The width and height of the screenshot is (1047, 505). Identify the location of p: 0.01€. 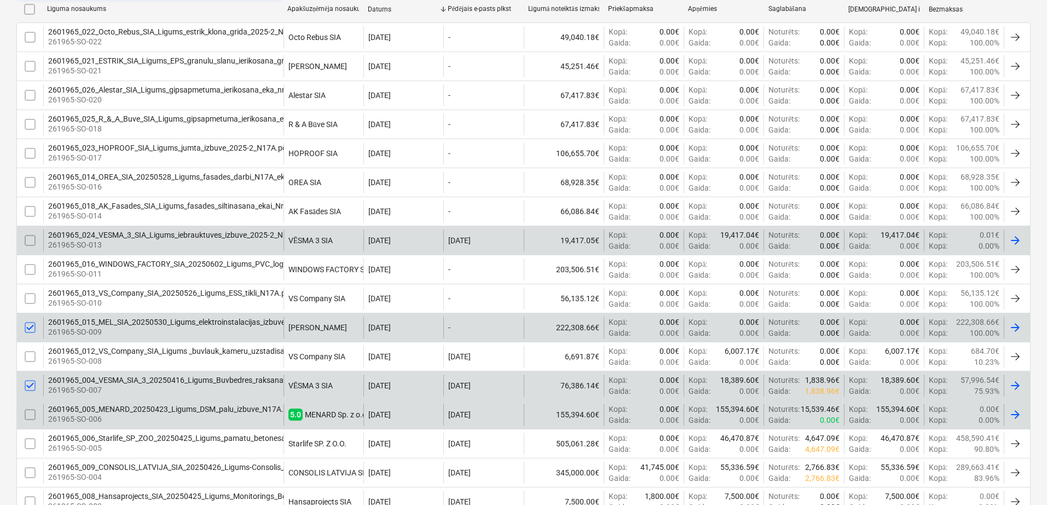
(990, 235).